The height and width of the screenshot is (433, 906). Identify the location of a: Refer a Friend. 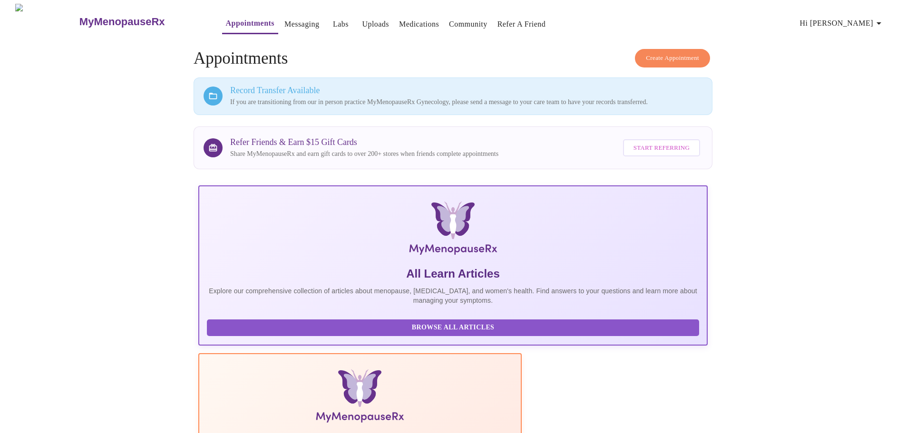
(522, 24).